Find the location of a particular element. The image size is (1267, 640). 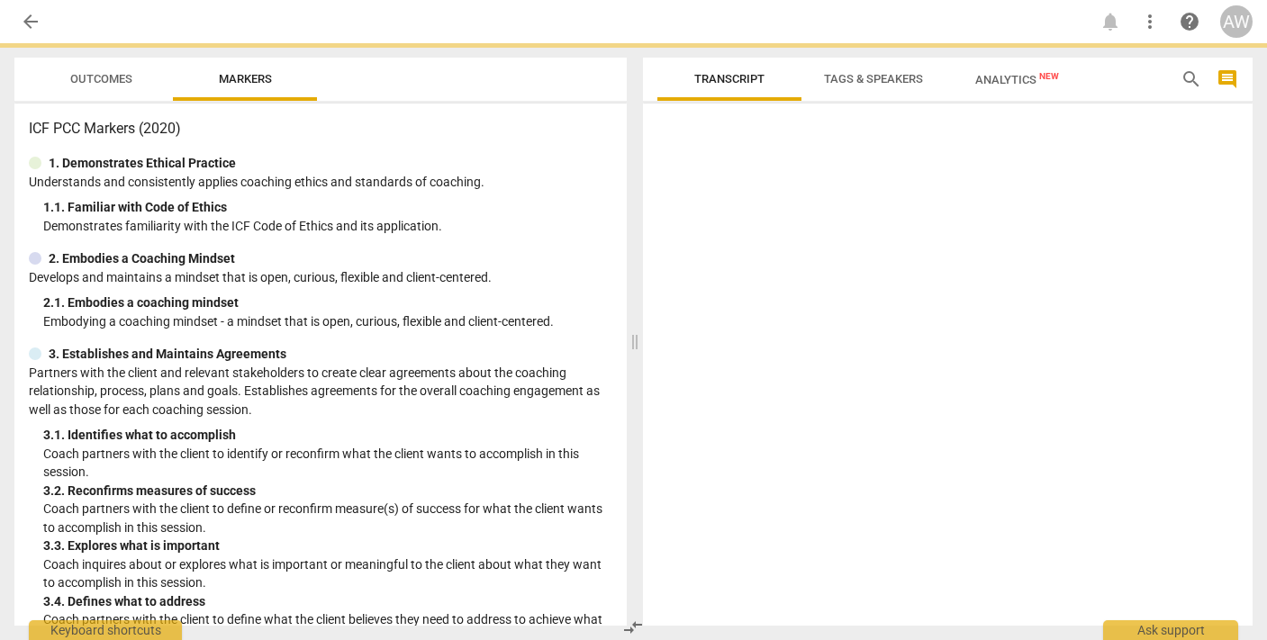

p: Coach partners with the client to define or reconfirm measure(s) of success for what the client w... is located at coordinates (328, 518).